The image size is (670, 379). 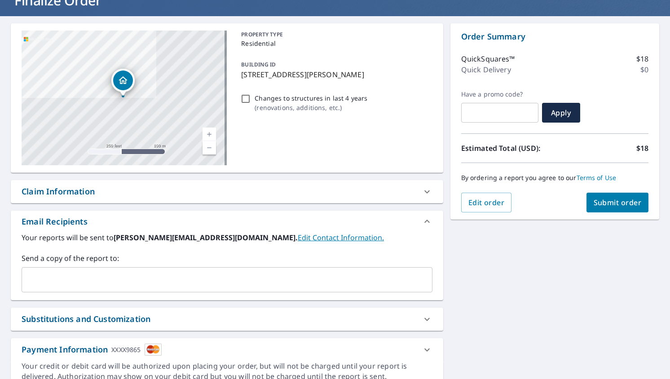 What do you see at coordinates (311, 107) in the screenshot?
I see `p: ( renovations, additions, etc. )` at bounding box center [311, 107].